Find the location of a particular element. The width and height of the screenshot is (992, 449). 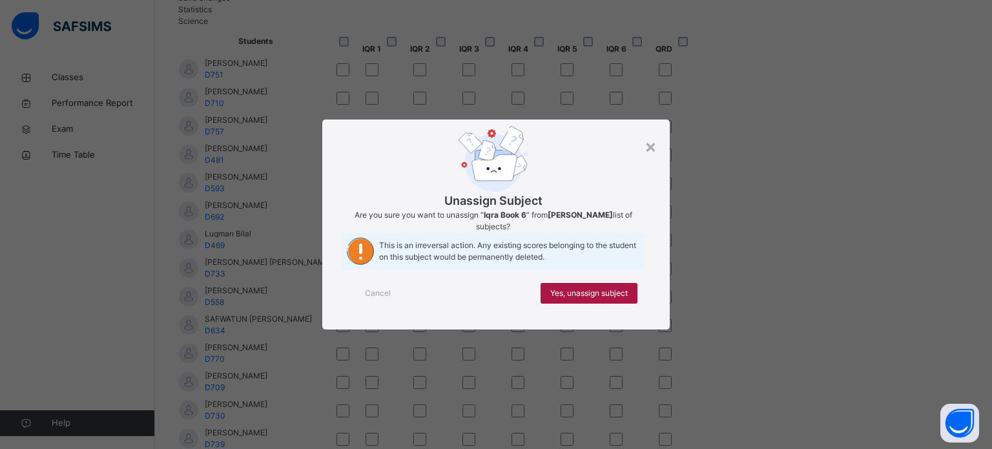

button: Open asap is located at coordinates (960, 423).